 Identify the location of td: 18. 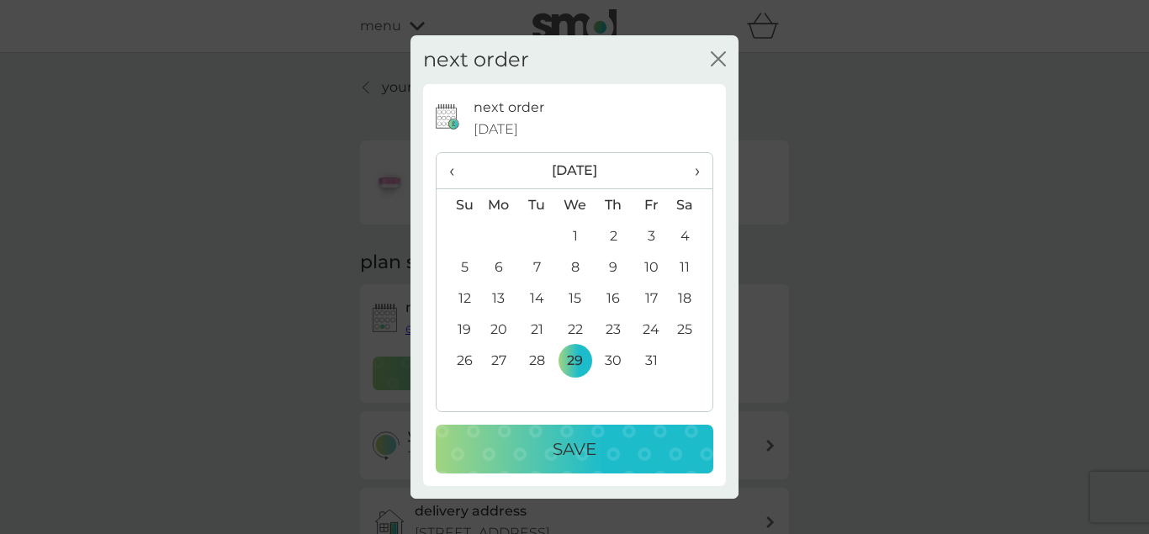
(691, 298).